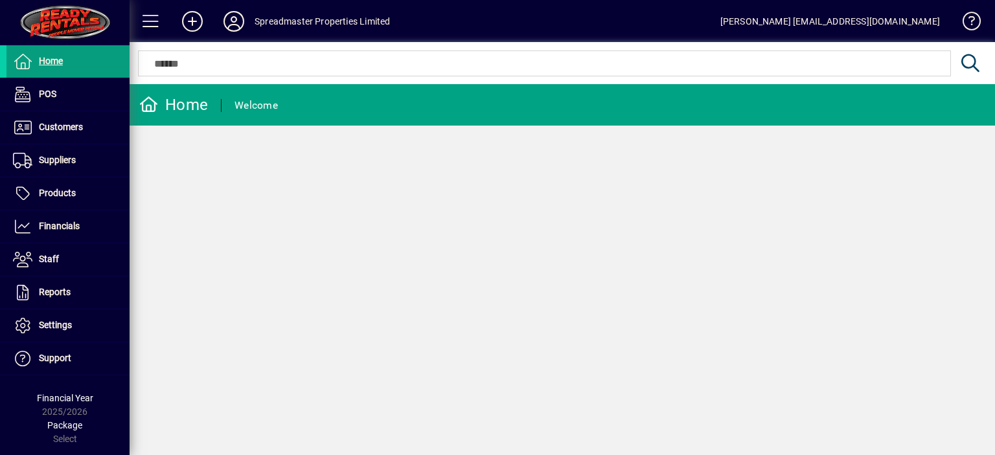 This screenshot has width=995, height=455. Describe the element at coordinates (51, 61) in the screenshot. I see `span: Home` at that location.